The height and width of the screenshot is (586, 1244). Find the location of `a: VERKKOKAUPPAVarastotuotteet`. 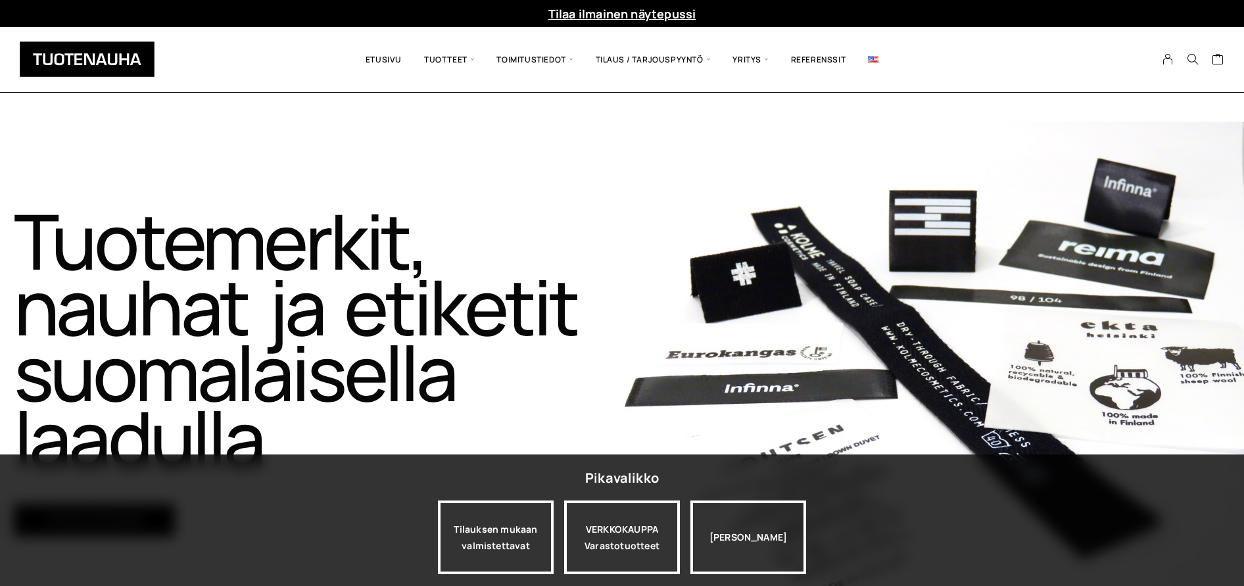

a: VERKKOKAUPPAVarastotuotteet is located at coordinates (622, 537).